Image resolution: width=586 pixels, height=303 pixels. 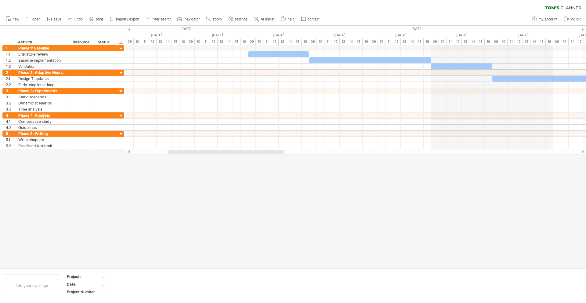 What do you see at coordinates (10, 79) in the screenshot?
I see `div: 2.1` at bounding box center [10, 79].